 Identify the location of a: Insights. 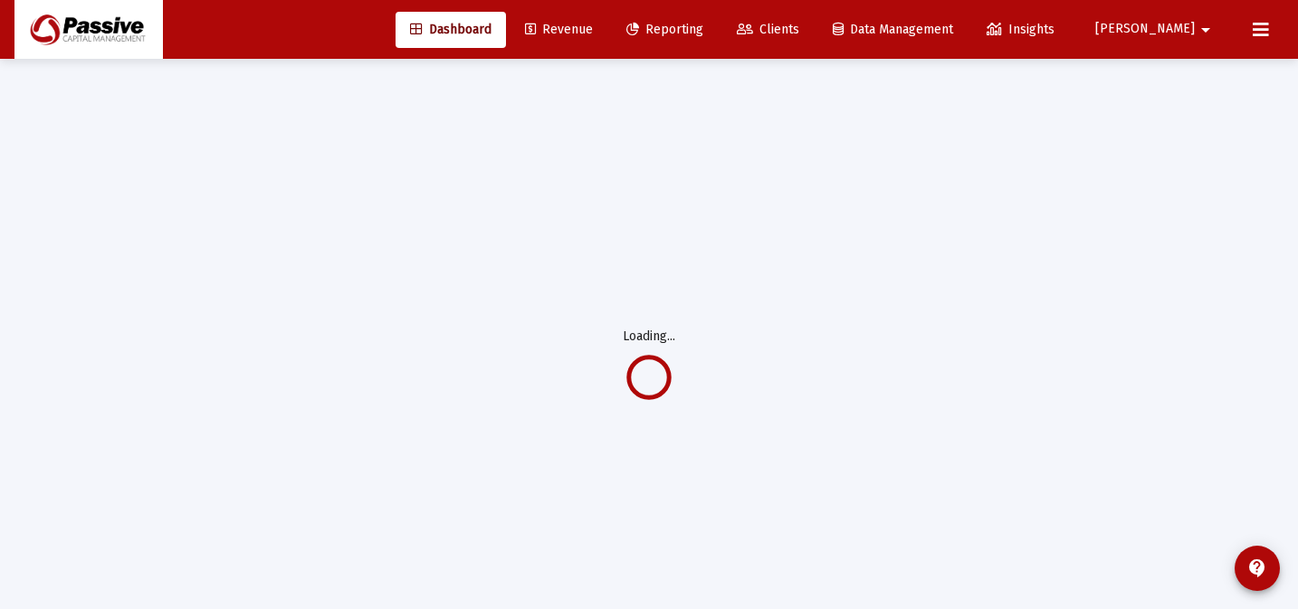
(1020, 30).